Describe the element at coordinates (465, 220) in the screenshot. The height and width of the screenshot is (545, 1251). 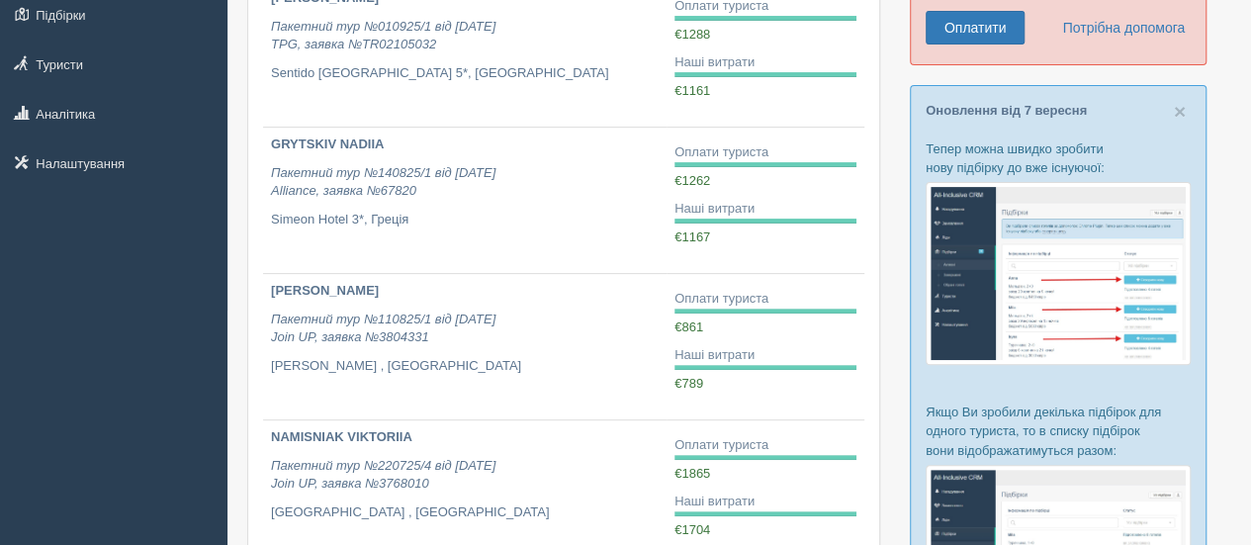
I see `p: Simeon Hotel 3*, Греція` at that location.